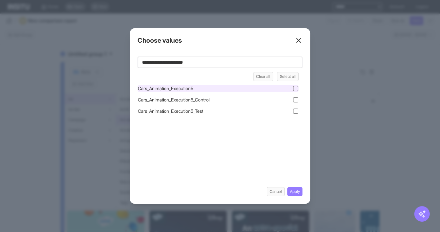 This screenshot has height=232, width=440. What do you see at coordinates (174, 100) in the screenshot?
I see `span: Cars_Animation_Execution5_Control` at bounding box center [174, 100].